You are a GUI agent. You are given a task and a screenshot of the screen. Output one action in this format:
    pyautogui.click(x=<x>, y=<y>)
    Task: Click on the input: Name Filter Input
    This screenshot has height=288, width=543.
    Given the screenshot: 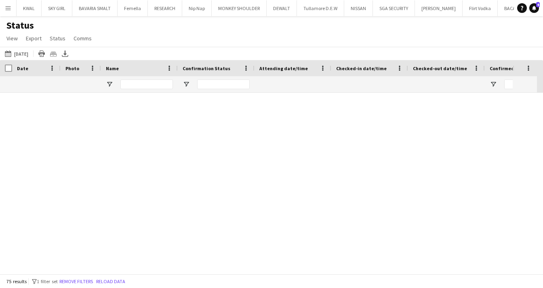 What is the action you would take?
    pyautogui.click(x=147, y=84)
    